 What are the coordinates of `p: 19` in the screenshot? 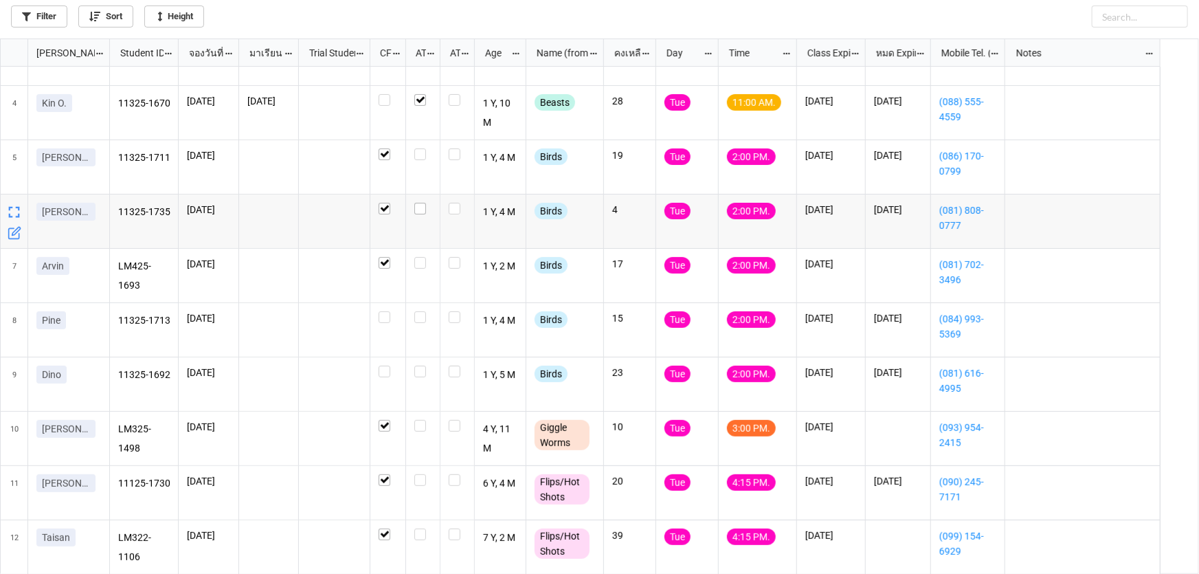 It's located at (629, 155).